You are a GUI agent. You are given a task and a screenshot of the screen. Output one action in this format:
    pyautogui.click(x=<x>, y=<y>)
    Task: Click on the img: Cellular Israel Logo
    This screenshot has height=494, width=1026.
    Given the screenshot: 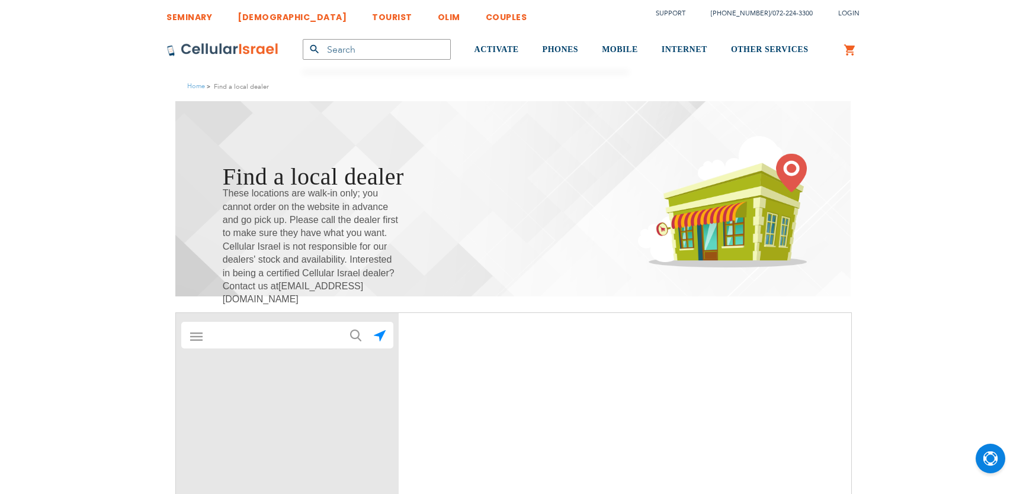 What is the action you would take?
    pyautogui.click(x=223, y=50)
    